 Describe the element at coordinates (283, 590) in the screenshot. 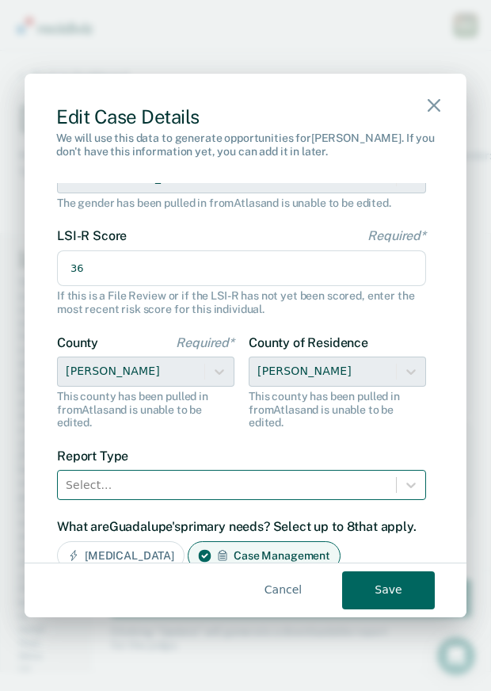

I see `button: Cancel` at that location.